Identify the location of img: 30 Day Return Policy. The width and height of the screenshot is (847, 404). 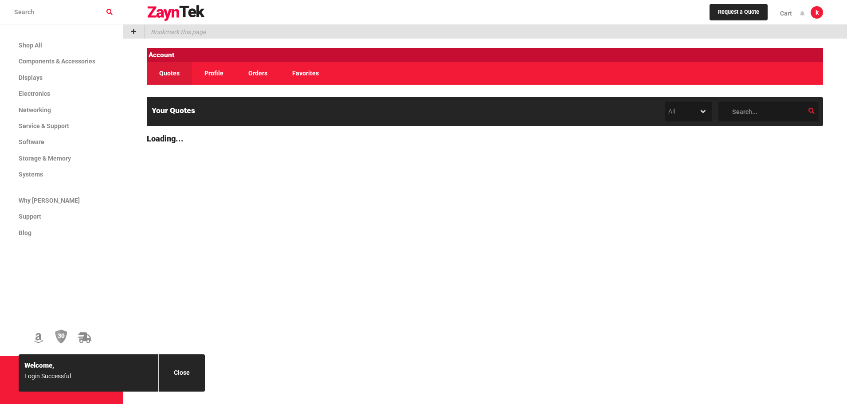
(61, 337).